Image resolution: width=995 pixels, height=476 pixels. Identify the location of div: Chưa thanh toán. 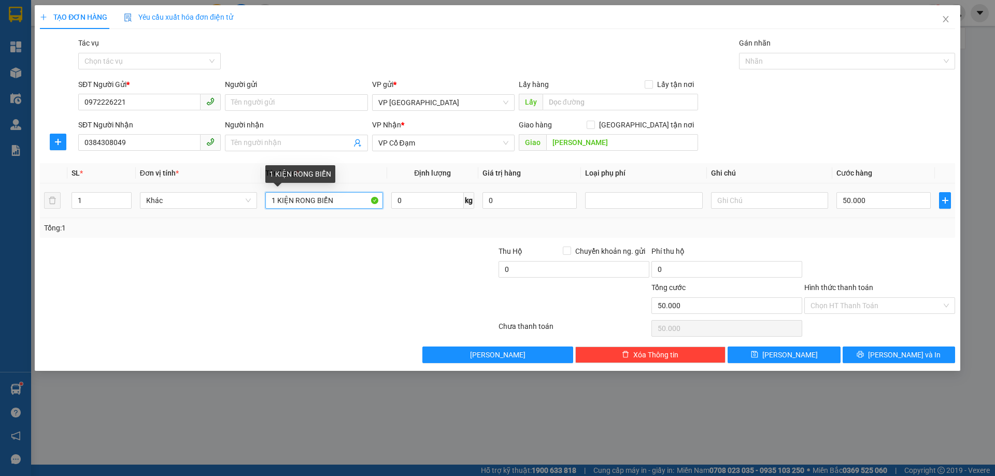
(574, 330).